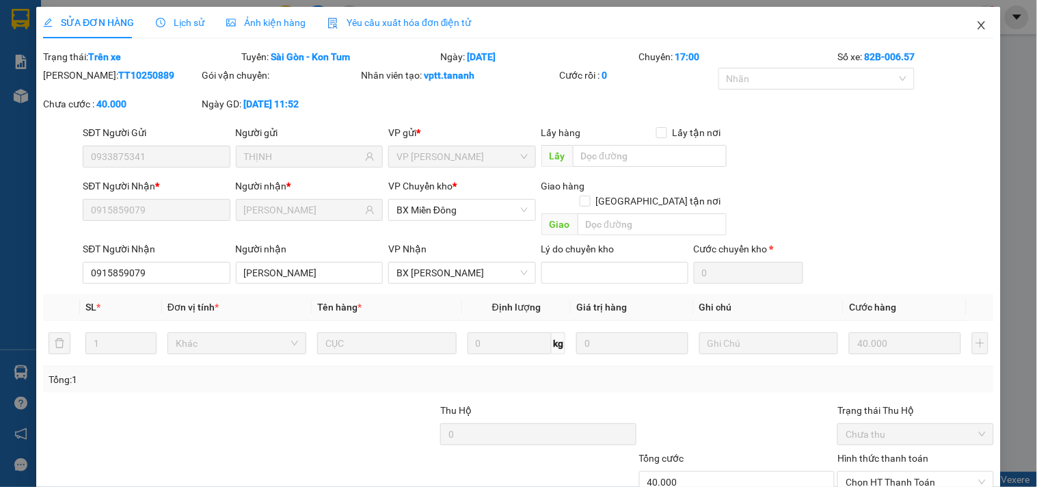 The height and width of the screenshot is (487, 1037). I want to click on button: Close, so click(982, 26).